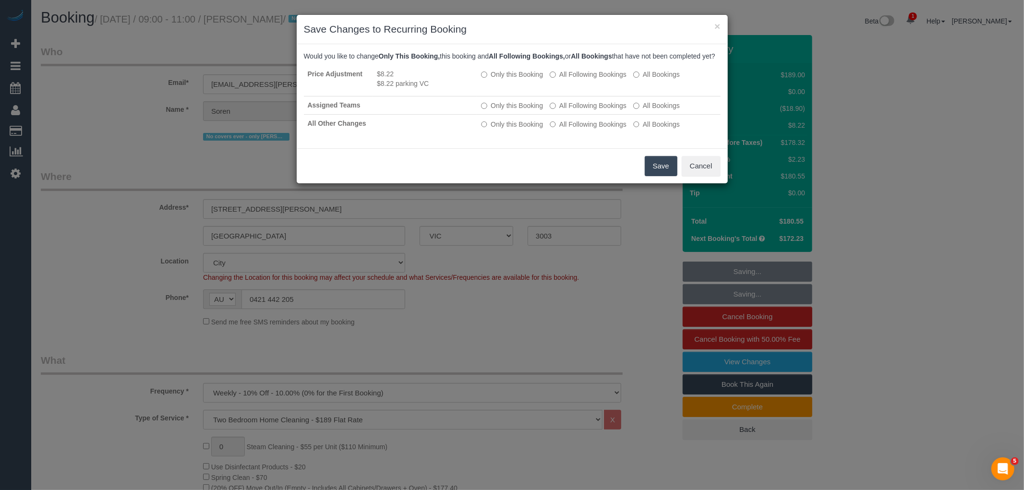  What do you see at coordinates (512, 56) in the screenshot?
I see `p: Would you like to change this booking and or that have not been completed yet?` at bounding box center [512, 56].